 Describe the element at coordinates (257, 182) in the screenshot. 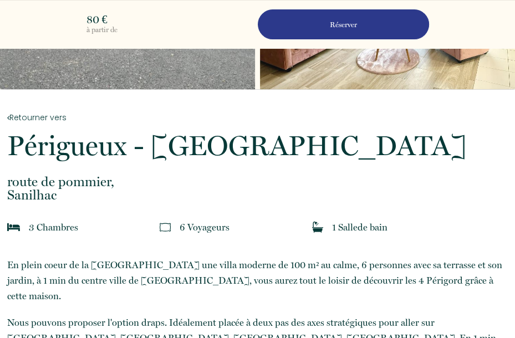

I see `span: route de pommier,` at that location.